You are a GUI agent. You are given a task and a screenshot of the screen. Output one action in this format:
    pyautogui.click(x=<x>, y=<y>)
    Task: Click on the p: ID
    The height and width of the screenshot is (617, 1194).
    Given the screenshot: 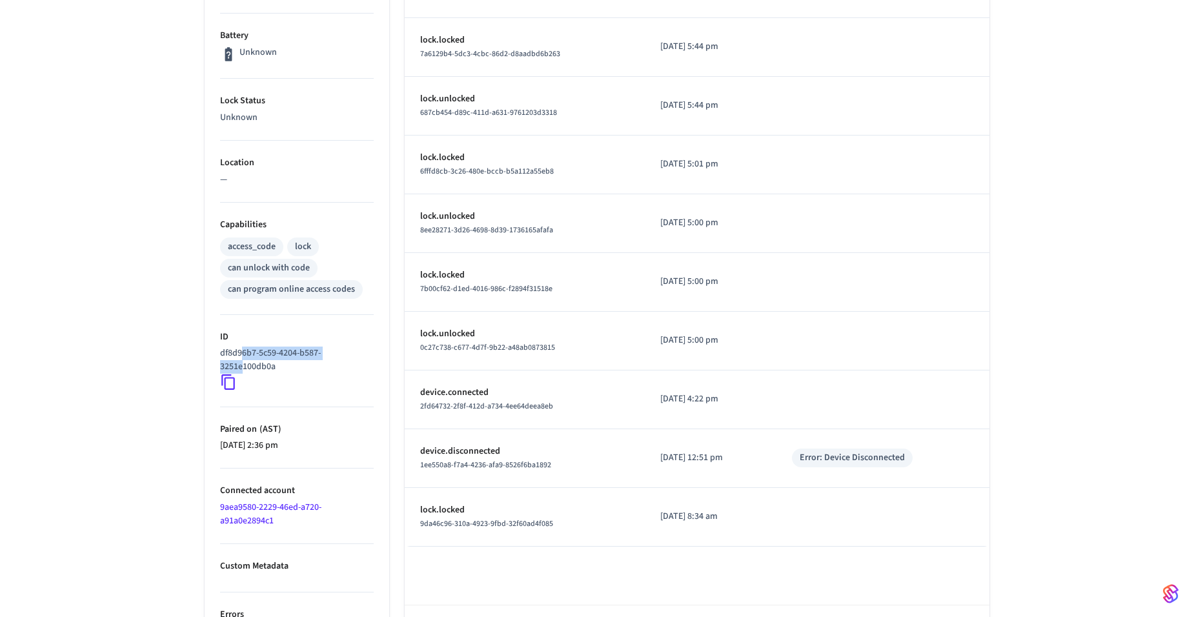 What is the action you would take?
    pyautogui.click(x=297, y=337)
    